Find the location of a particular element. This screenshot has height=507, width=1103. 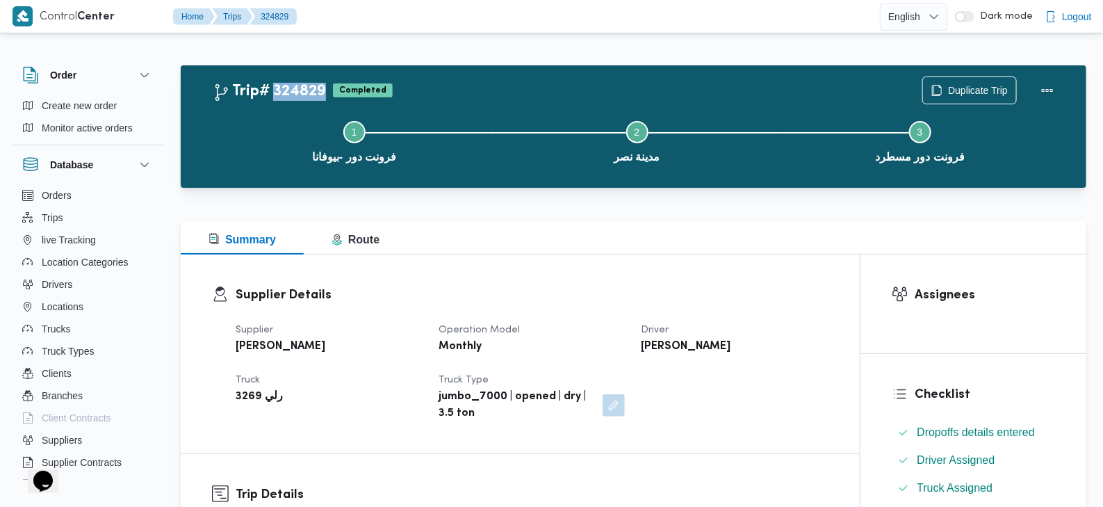

img: X8yXhbKr1z7QwAAAABJRU5ErkJggg== is located at coordinates (22, 16).